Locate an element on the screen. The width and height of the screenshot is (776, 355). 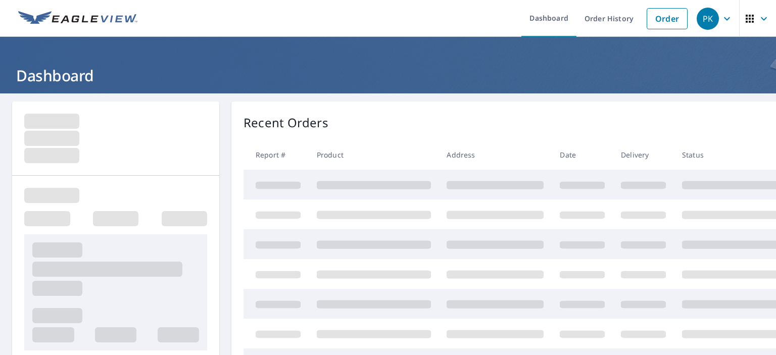
th: Delivery is located at coordinates (644, 155).